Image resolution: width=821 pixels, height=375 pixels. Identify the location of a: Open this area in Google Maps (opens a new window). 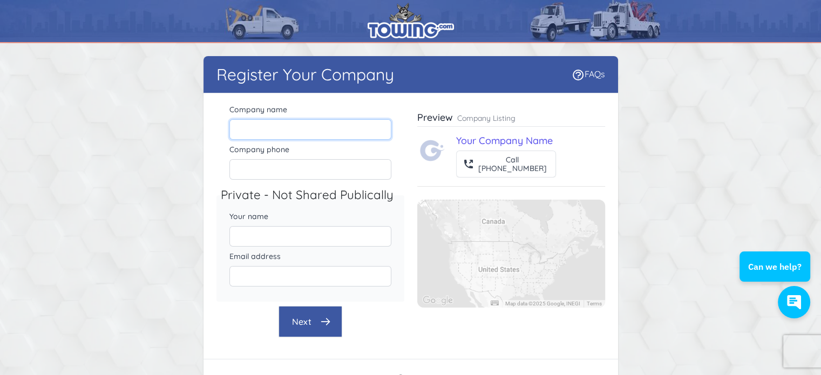
(438, 301).